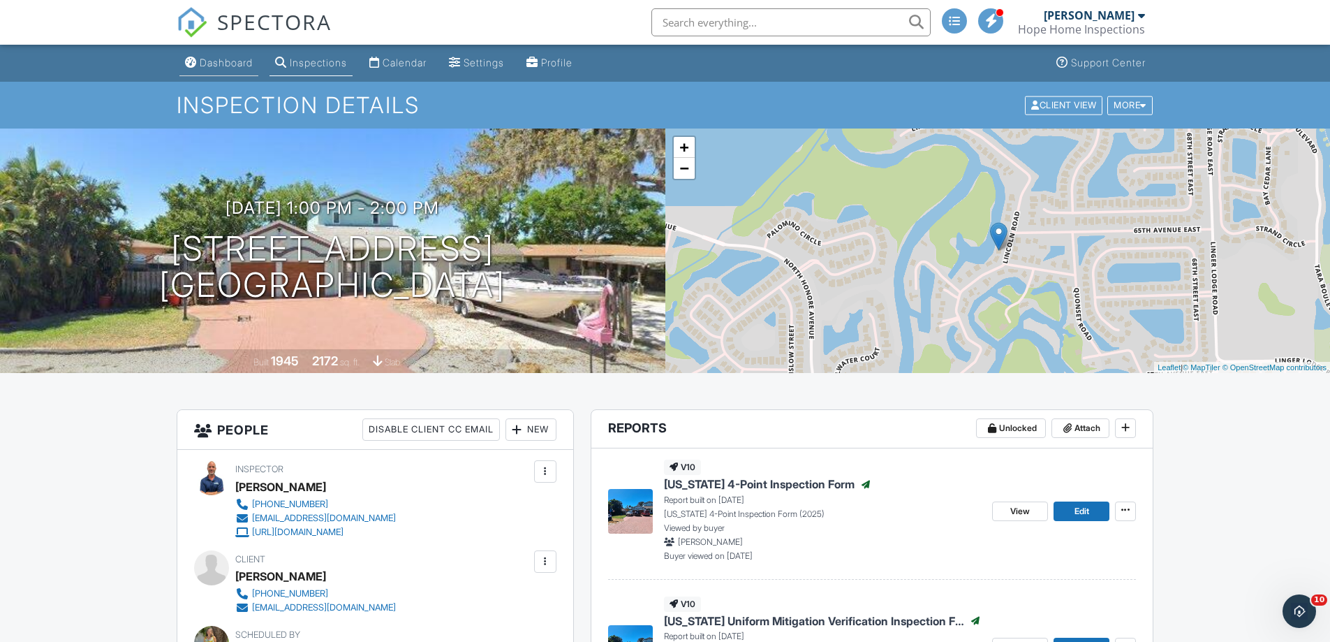 The image size is (1330, 642). I want to click on span: 10, so click(1319, 600).